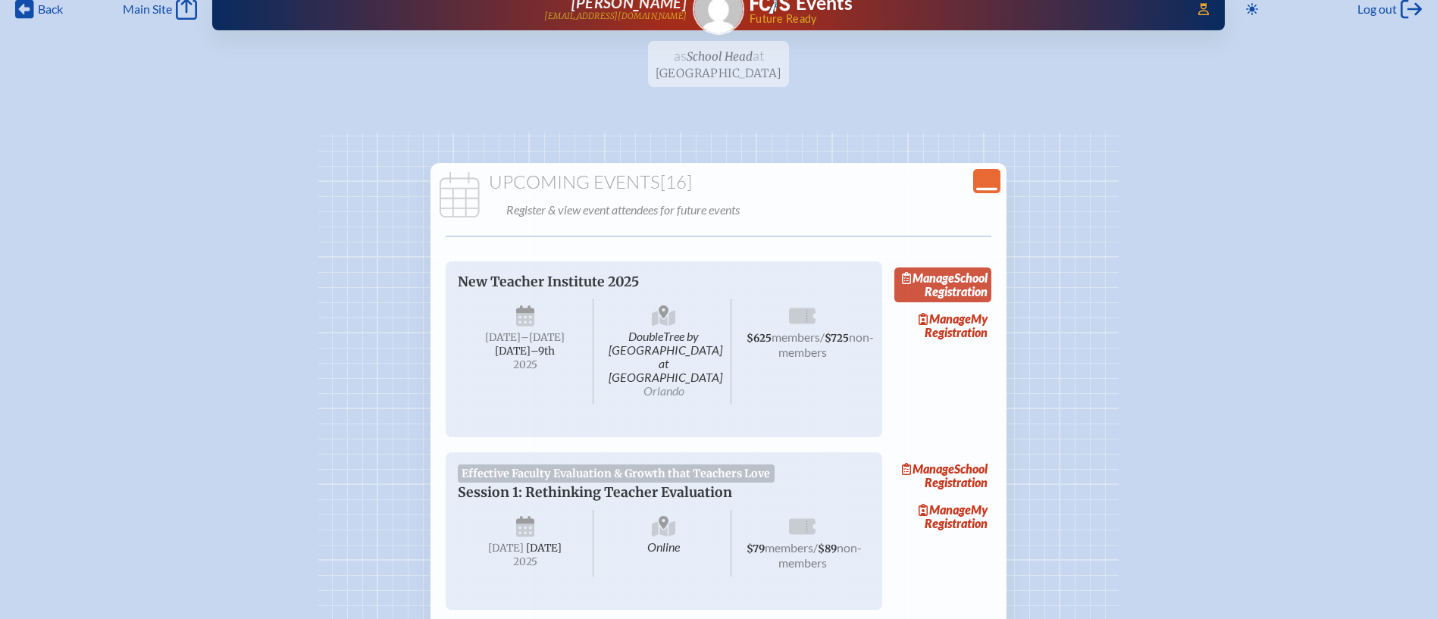  Describe the element at coordinates (664, 390) in the screenshot. I see `span: Orlando` at that location.